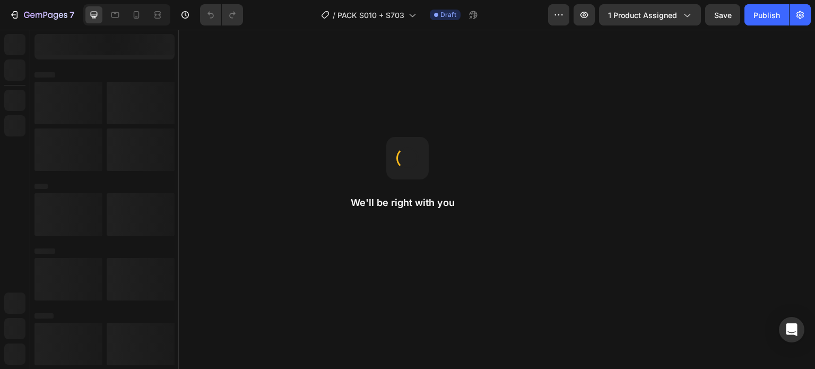 Image resolution: width=815 pixels, height=369 pixels. What do you see at coordinates (41, 15) in the screenshot?
I see `button: 7` at bounding box center [41, 15].